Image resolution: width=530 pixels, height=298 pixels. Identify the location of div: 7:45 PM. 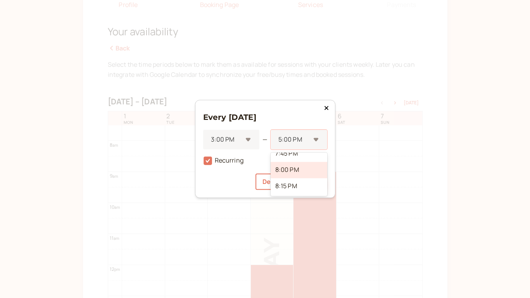
(299, 153).